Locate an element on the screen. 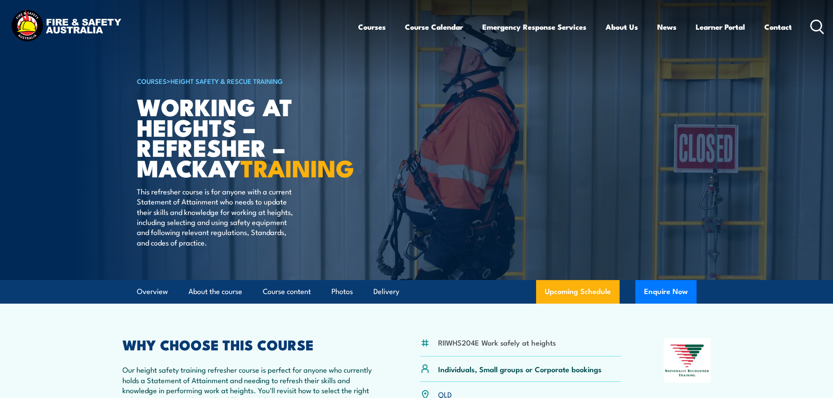 Image resolution: width=833 pixels, height=398 pixels. li: RIIWHS204E Work safely at heights is located at coordinates (497, 342).